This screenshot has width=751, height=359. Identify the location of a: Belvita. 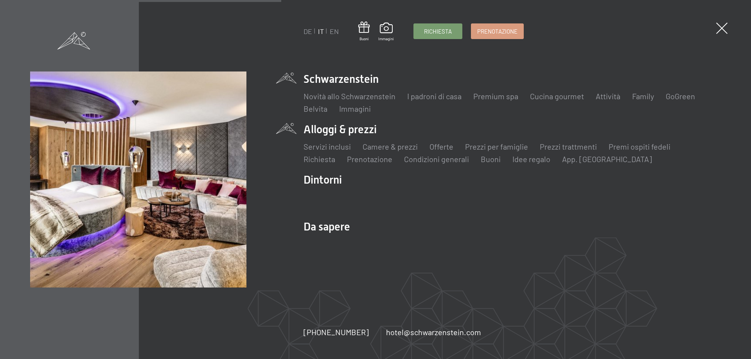
(315, 109).